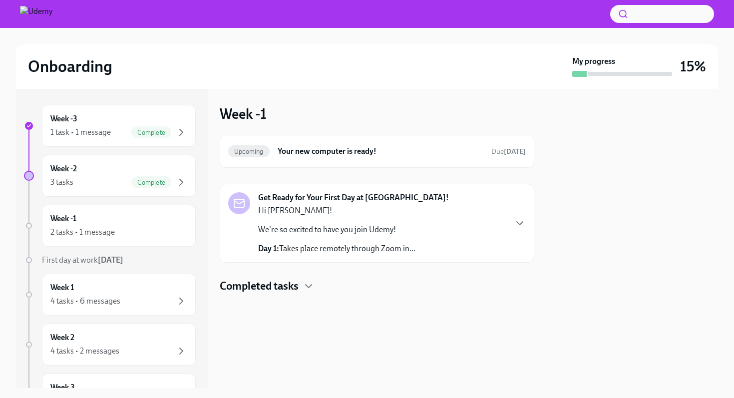 The width and height of the screenshot is (734, 398). Describe the element at coordinates (594, 61) in the screenshot. I see `strong: My progress` at that location.